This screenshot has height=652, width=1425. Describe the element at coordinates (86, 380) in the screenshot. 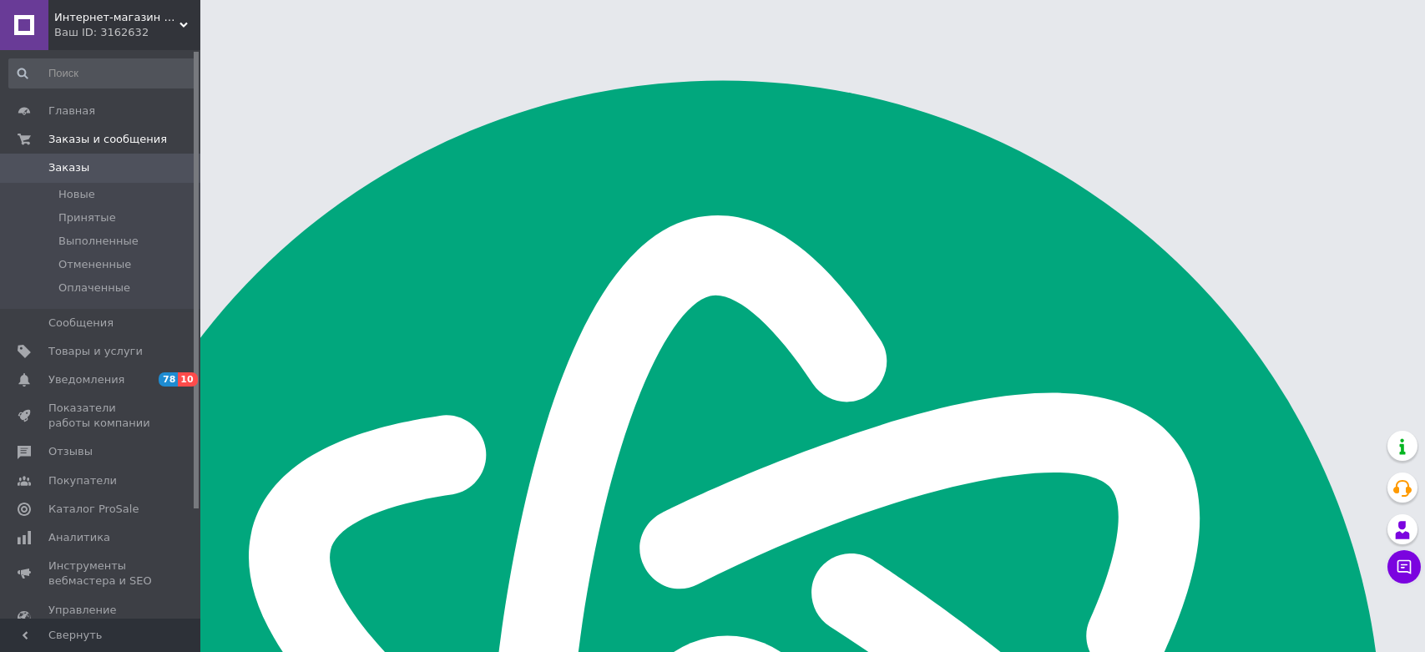

I see `span: Уведомления` at that location.